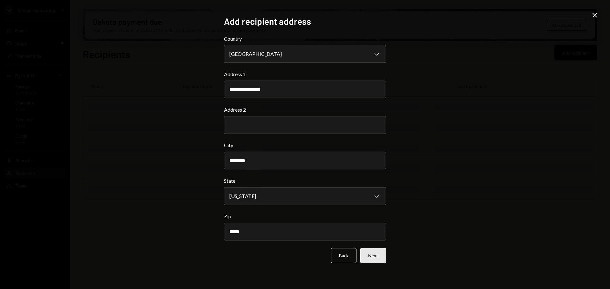  What do you see at coordinates (373, 256) in the screenshot?
I see `button: Next` at bounding box center [373, 256].